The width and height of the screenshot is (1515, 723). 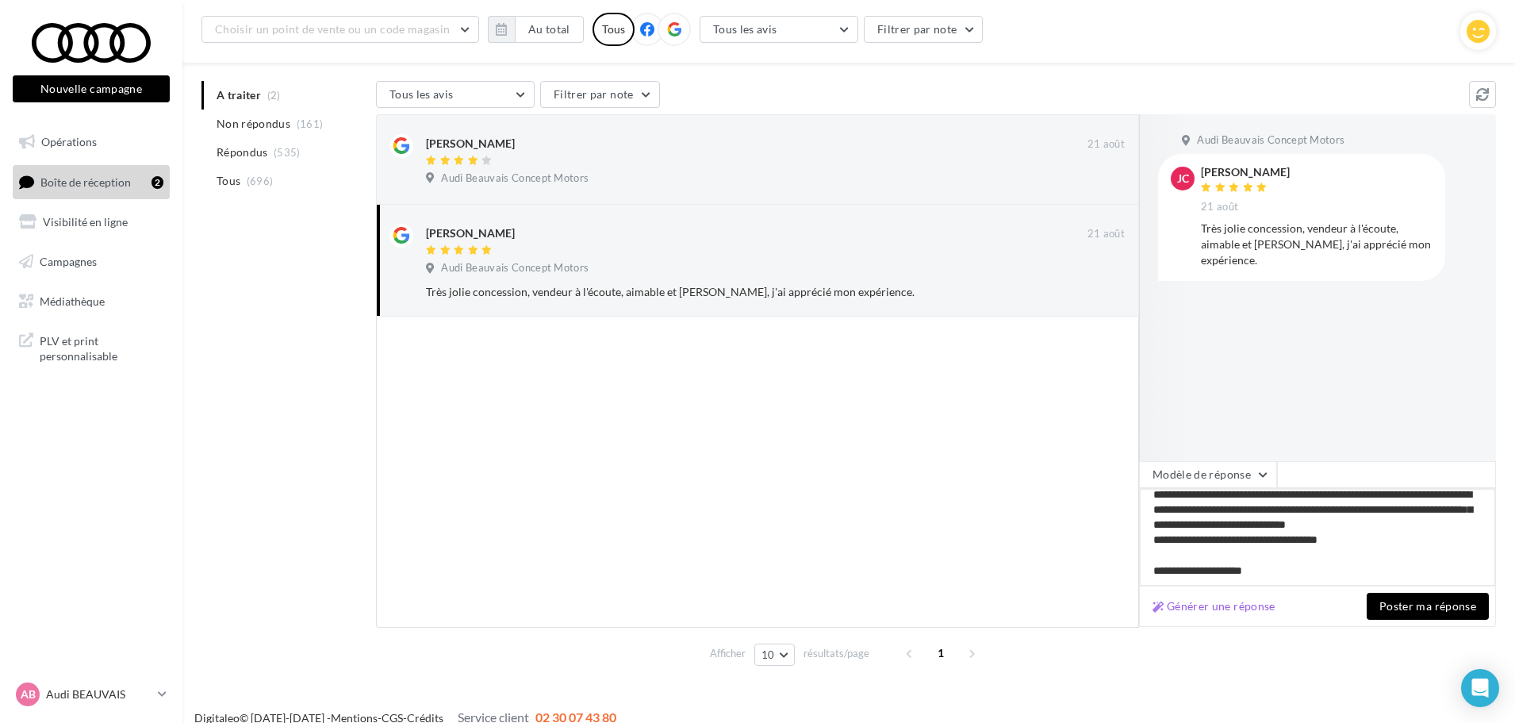 I want to click on a: PLV et print personnalisable, so click(x=91, y=347).